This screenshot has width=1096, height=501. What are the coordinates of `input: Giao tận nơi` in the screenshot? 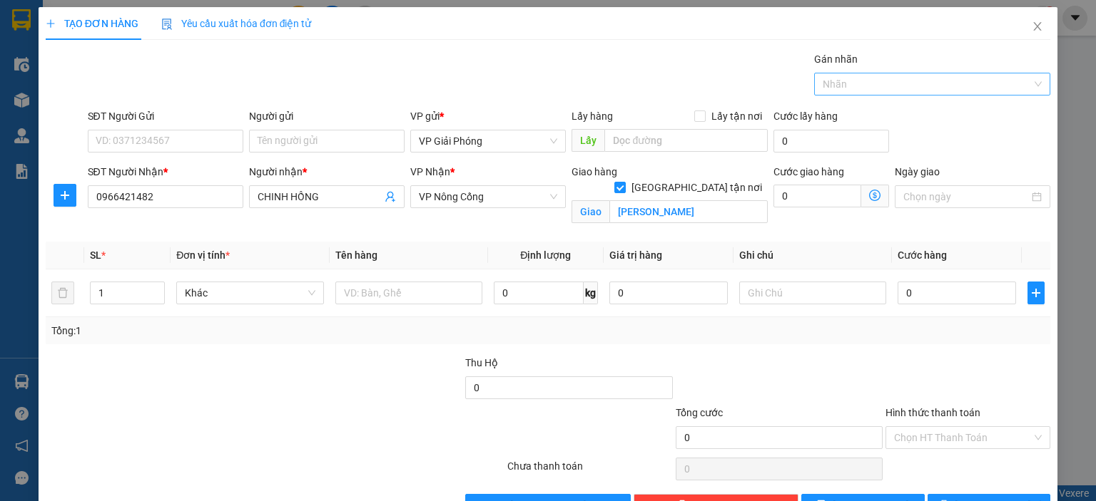 It's located at (688, 212).